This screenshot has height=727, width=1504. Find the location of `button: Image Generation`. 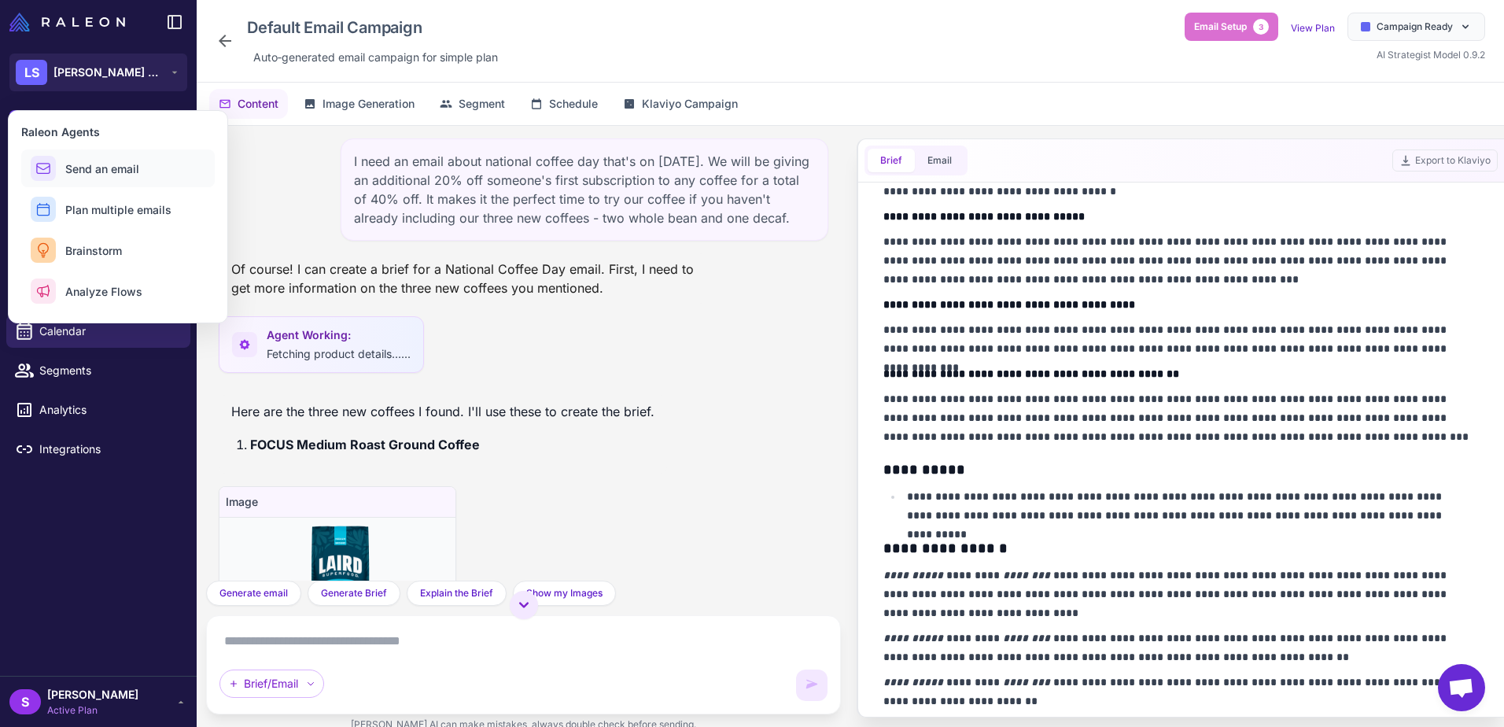

button: Image Generation is located at coordinates (359, 104).